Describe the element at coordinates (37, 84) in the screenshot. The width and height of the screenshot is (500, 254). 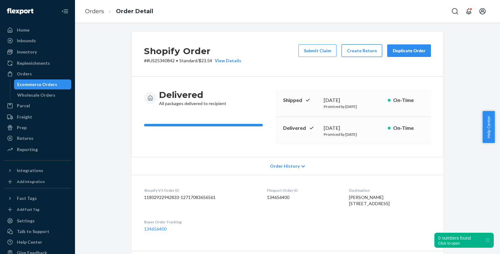
I see `div: Ecommerce Orders` at that location.